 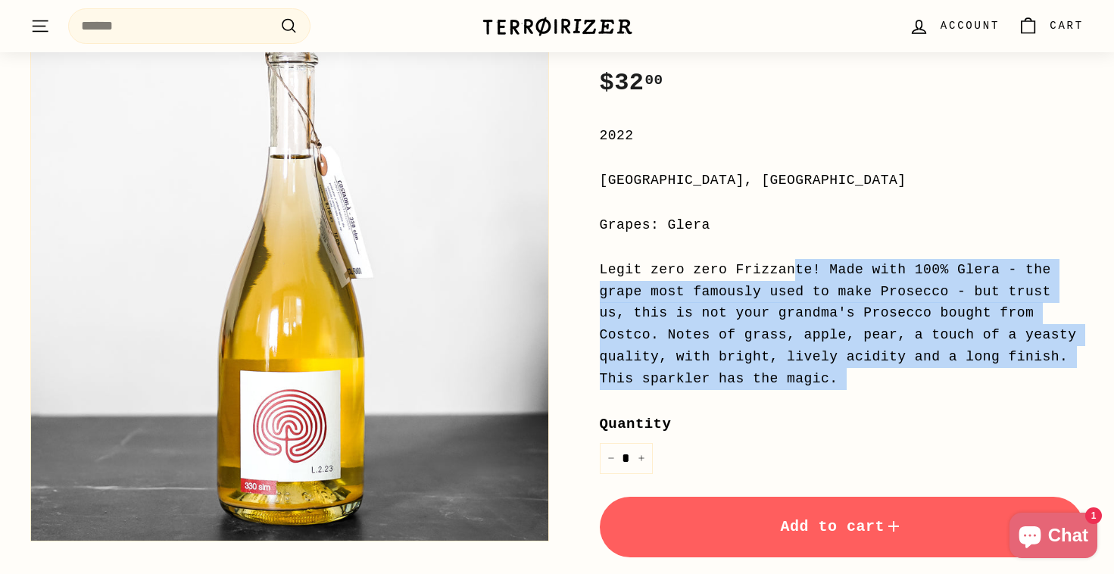 I want to click on span: Cart, so click(x=1066, y=26).